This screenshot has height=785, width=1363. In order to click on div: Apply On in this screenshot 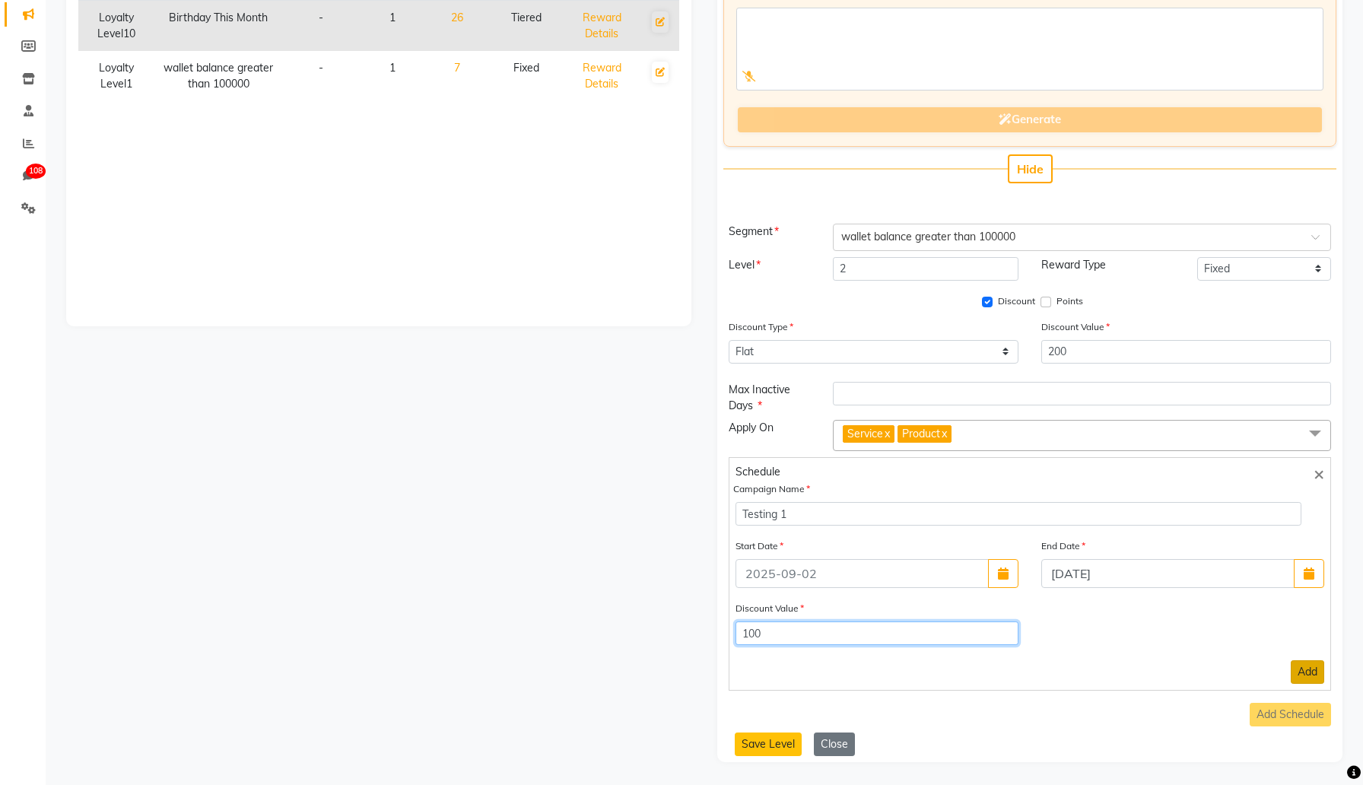, I will do `click(769, 435)`.